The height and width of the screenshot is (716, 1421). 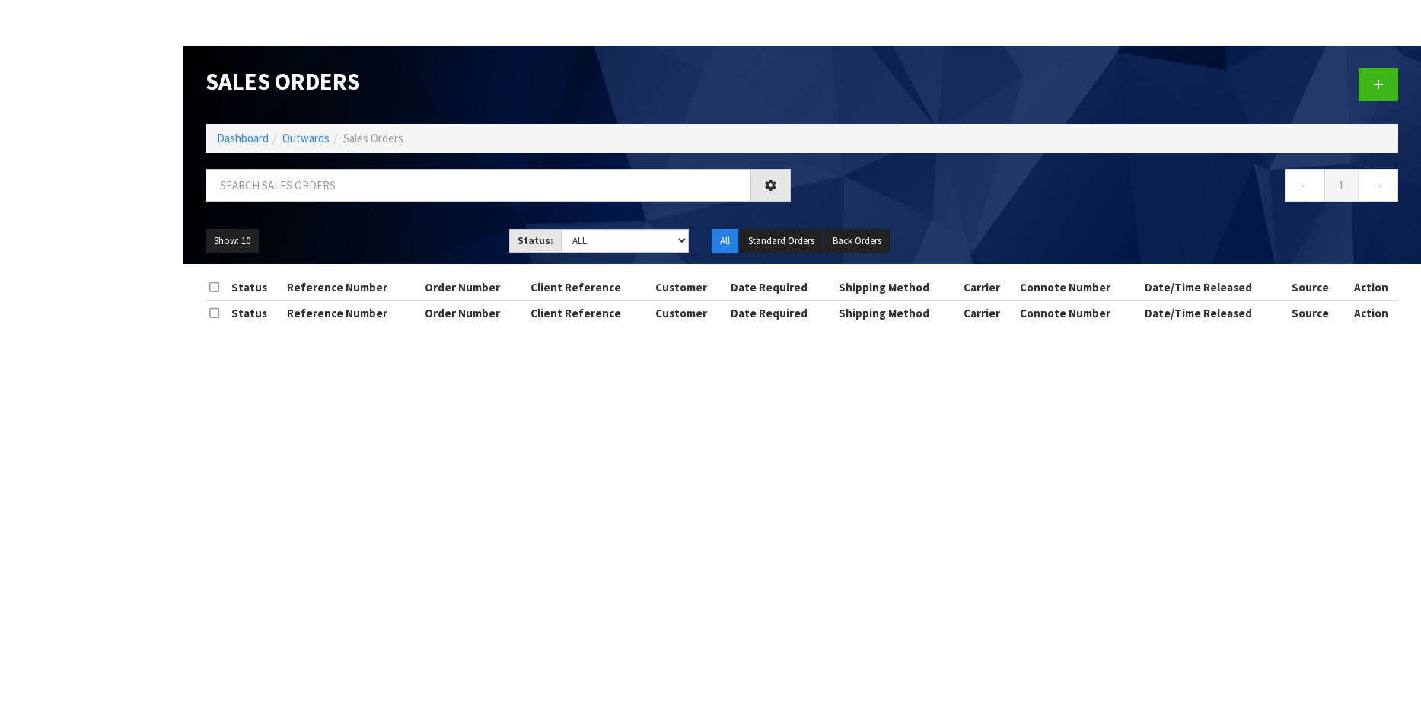 I want to click on a: Dashboard, so click(x=243, y=138).